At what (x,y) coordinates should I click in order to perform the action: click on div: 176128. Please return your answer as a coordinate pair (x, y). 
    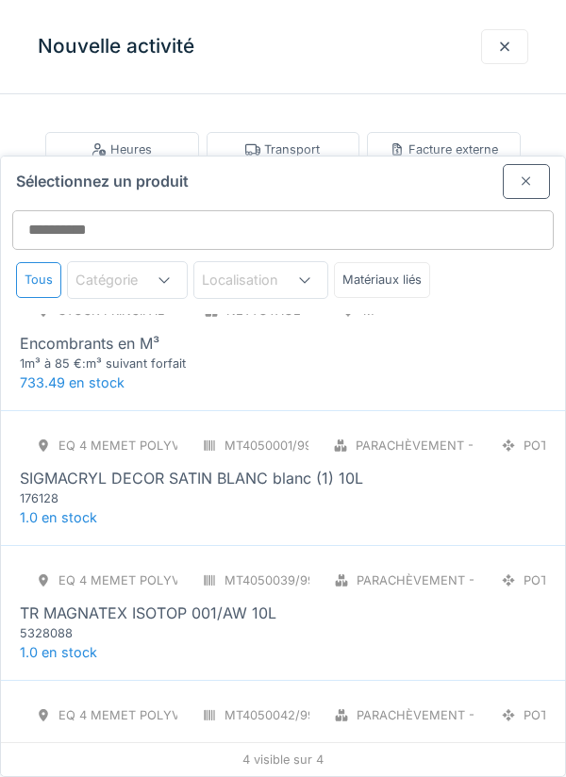
    Looking at the image, I should click on (133, 498).